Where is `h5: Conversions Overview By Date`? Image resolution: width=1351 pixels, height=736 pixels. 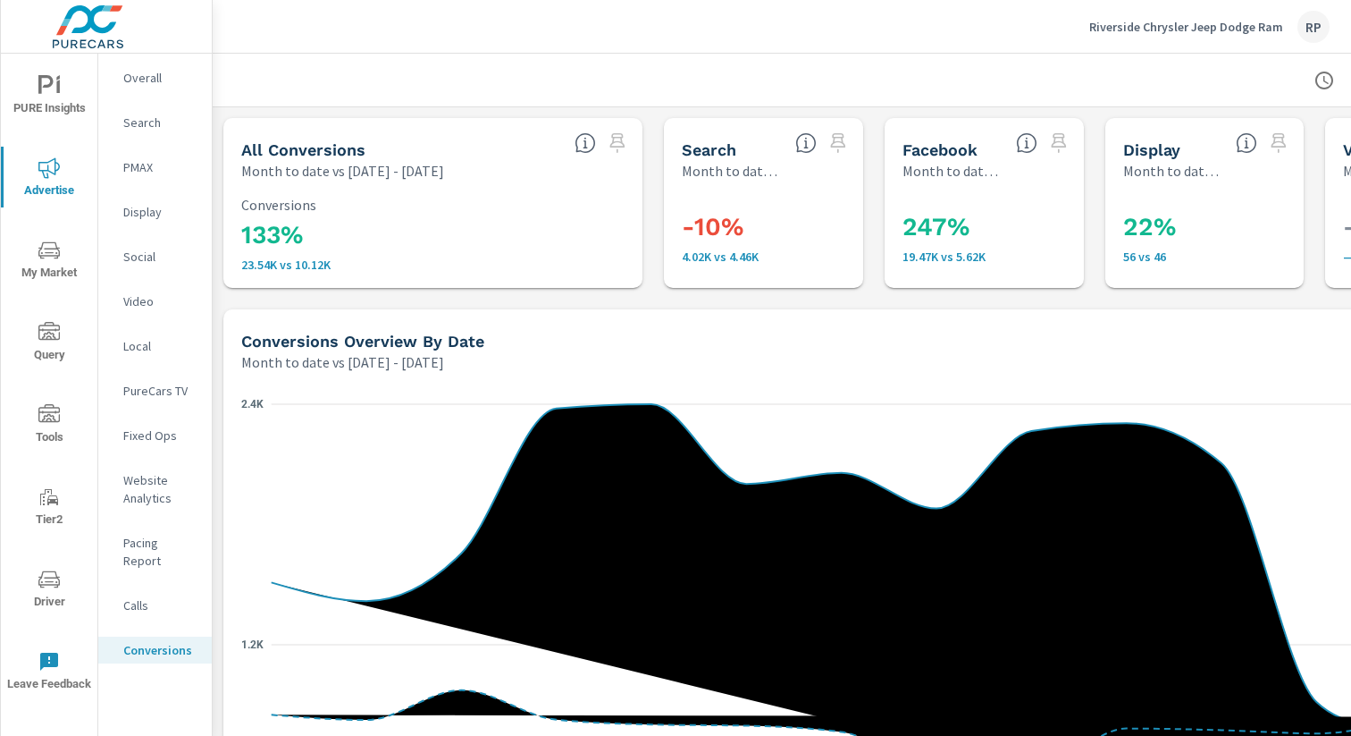
h5: Conversions Overview By Date is located at coordinates (363, 341).